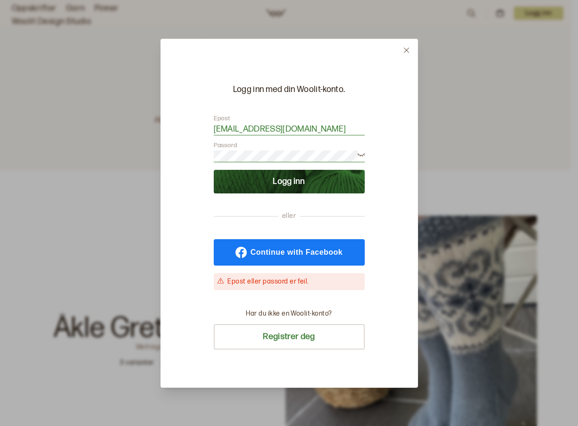  Describe the element at coordinates (225, 145) in the screenshot. I see `label: Passord` at that location.